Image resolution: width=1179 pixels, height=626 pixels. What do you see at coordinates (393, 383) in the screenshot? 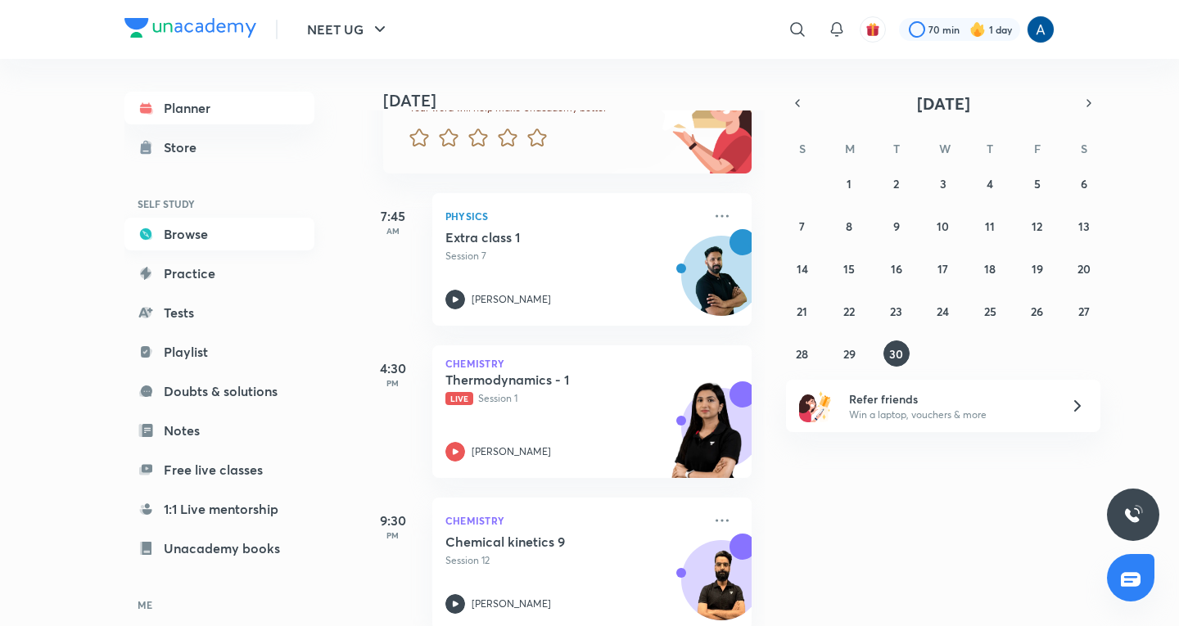
I see `p: PM` at bounding box center [393, 383].